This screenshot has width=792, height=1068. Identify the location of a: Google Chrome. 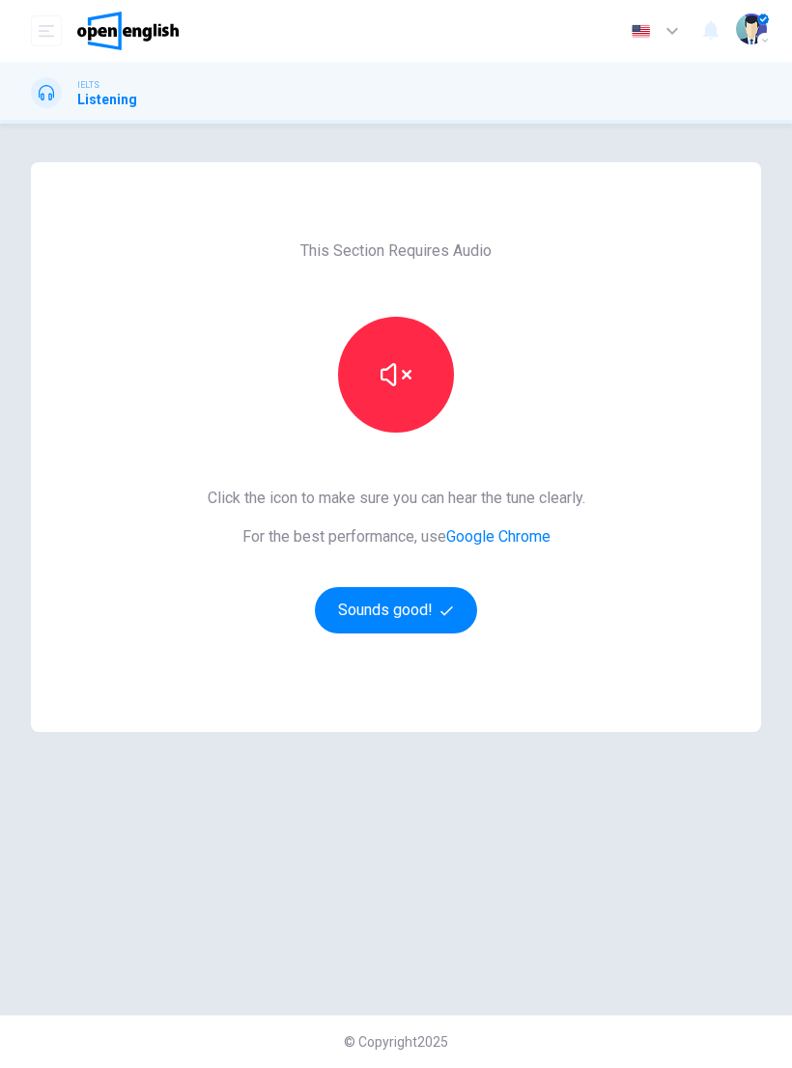
(498, 536).